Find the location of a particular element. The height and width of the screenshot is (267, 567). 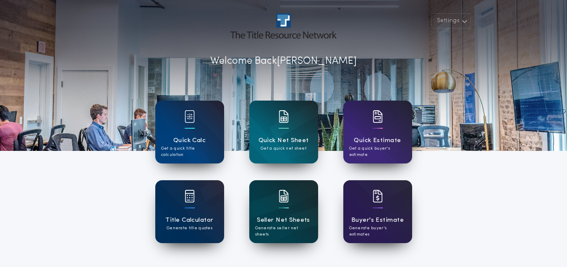

a: card iconQuick CalcGet a quick title calculation is located at coordinates (190, 132).